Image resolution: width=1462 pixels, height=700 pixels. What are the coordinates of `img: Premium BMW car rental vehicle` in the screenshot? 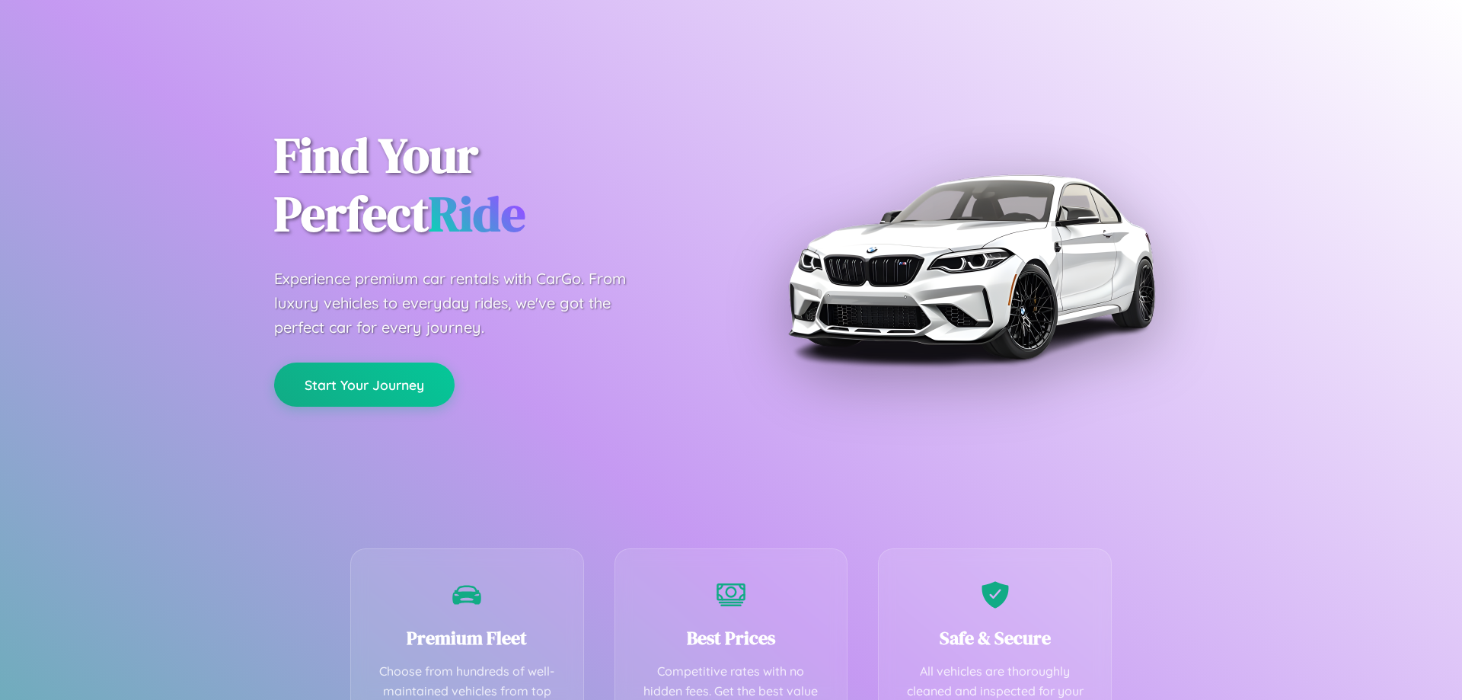 It's located at (971, 267).